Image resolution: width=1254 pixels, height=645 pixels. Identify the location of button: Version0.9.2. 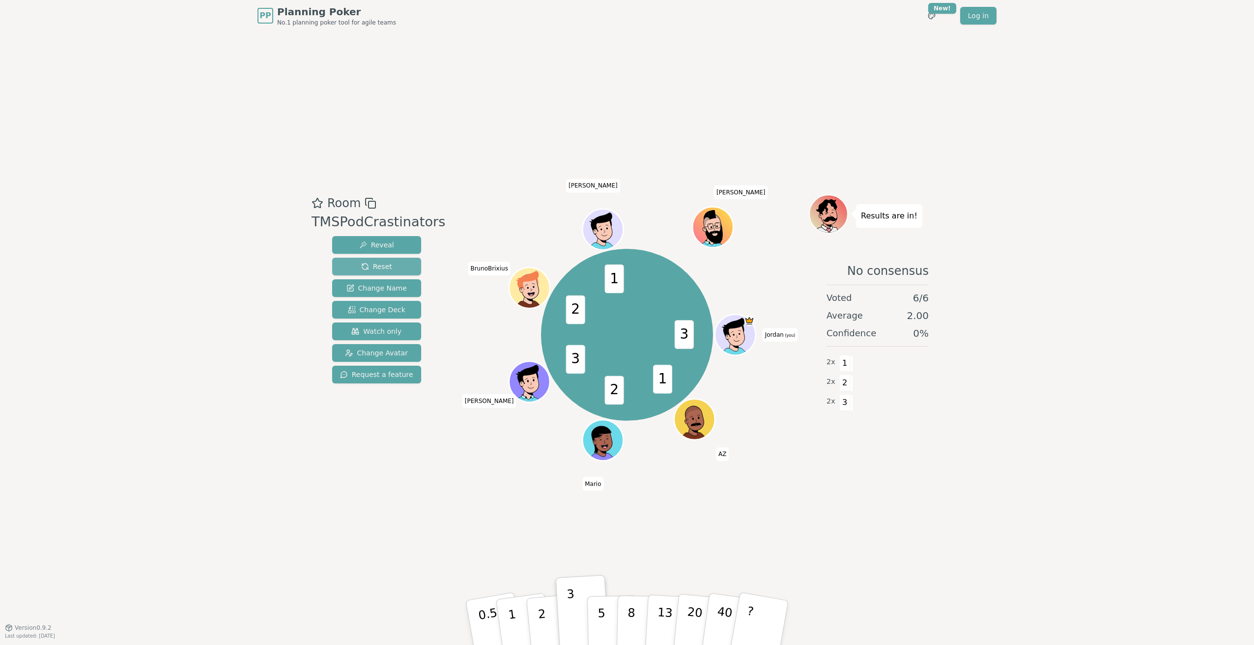
(28, 628).